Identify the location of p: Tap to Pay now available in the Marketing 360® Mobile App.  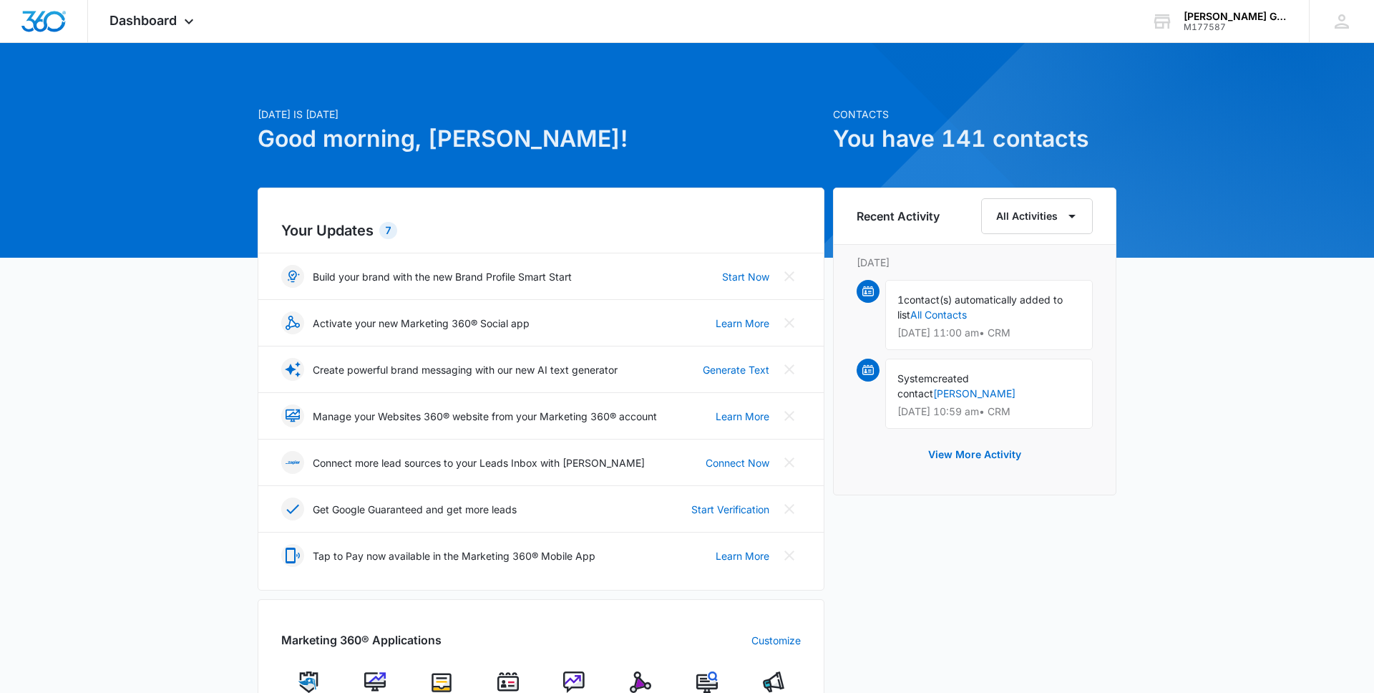
(454, 555).